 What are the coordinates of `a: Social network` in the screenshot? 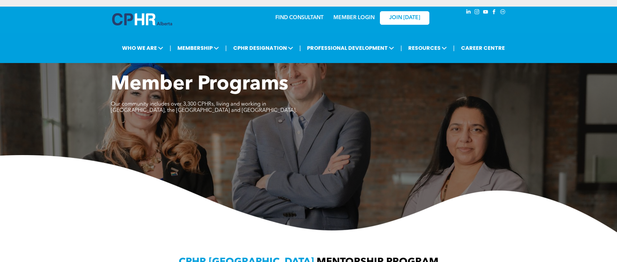 It's located at (503, 13).